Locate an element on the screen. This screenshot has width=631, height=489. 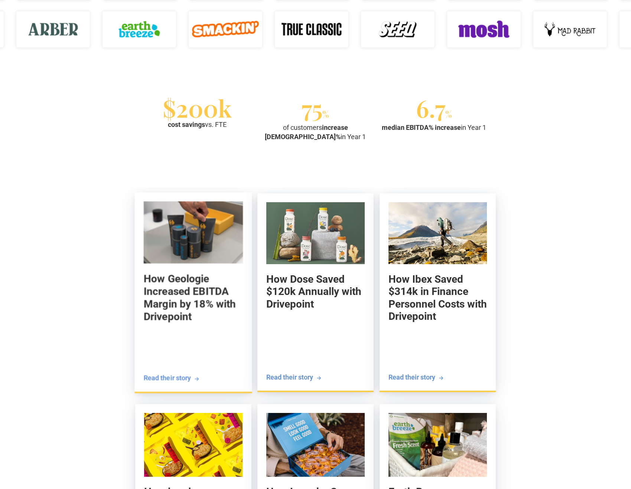
img: How Dose Saved $120k Annually with Drivepoint is located at coordinates (315, 233).